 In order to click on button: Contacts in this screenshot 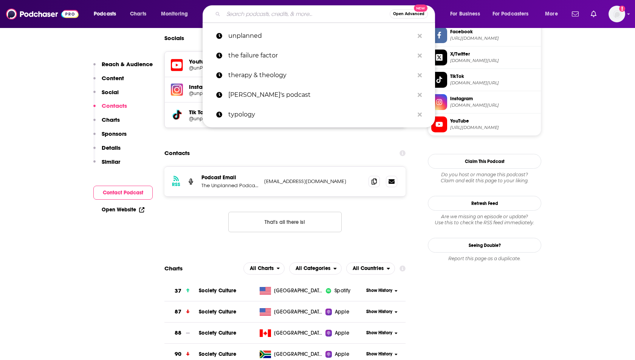, I will do `click(110, 109)`.